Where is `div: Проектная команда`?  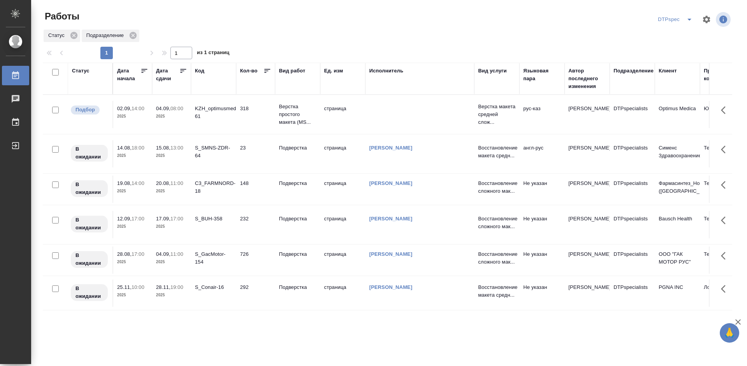
div: Проектная команда is located at coordinates (723, 75).